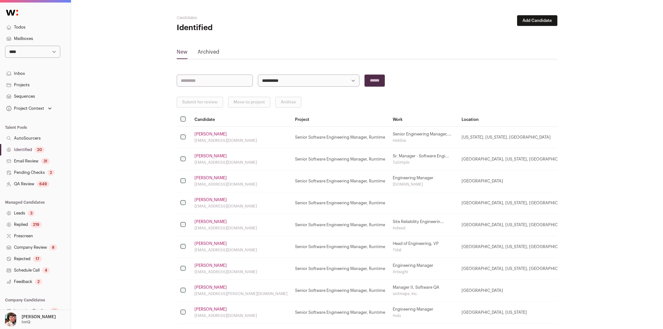 The width and height of the screenshot is (663, 329). Describe the element at coordinates (26, 322) in the screenshot. I see `p: IonQ` at that location.